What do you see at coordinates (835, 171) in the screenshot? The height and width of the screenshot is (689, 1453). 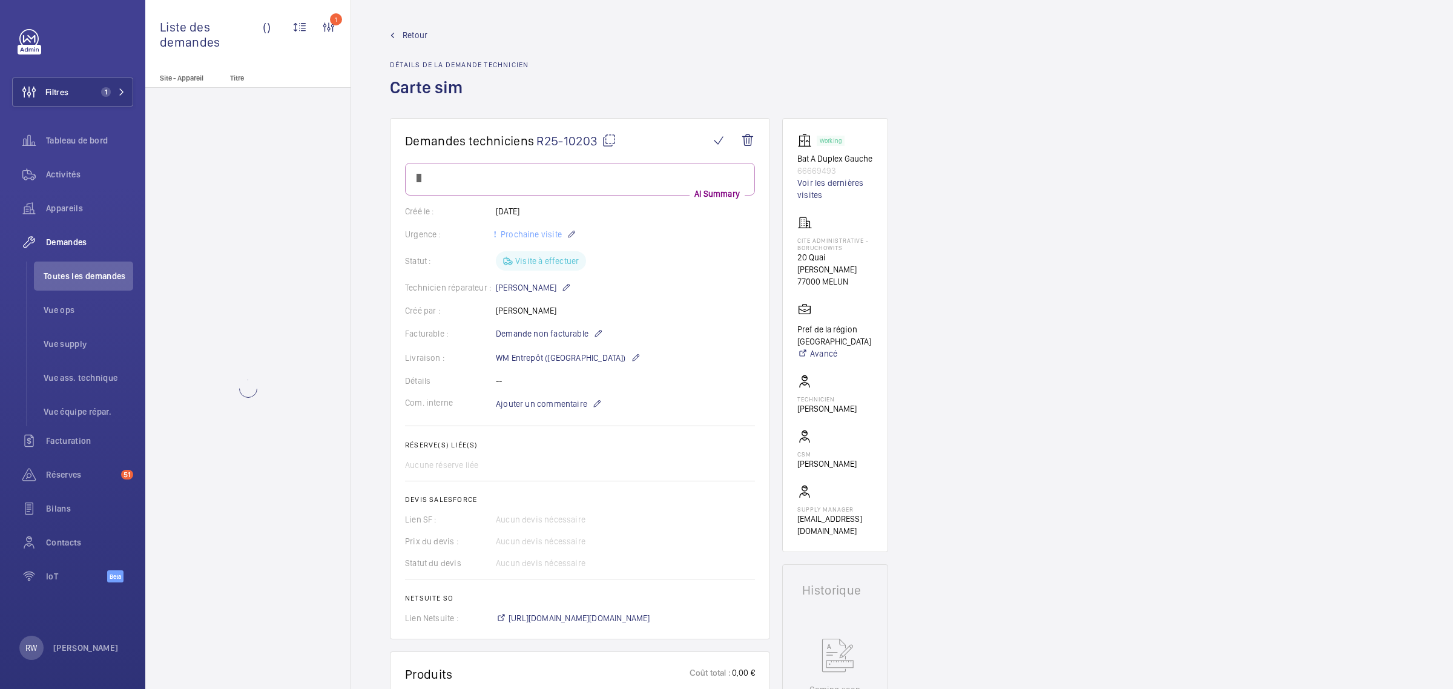 I see `p: 66669493` at bounding box center [835, 171].